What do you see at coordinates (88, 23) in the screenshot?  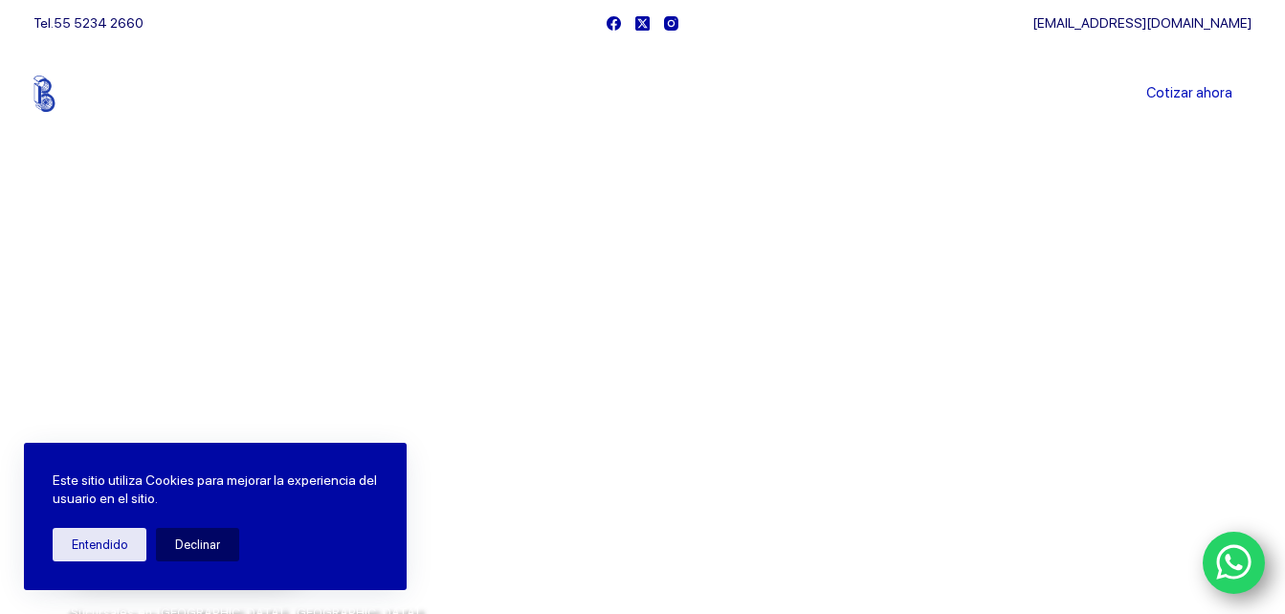 I see `span: Tel.` at bounding box center [88, 23].